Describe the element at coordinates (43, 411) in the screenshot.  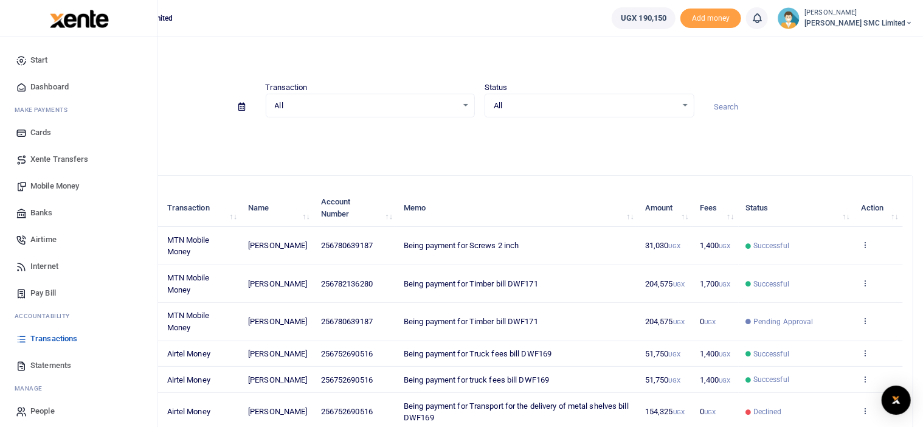
I see `span: People` at that location.